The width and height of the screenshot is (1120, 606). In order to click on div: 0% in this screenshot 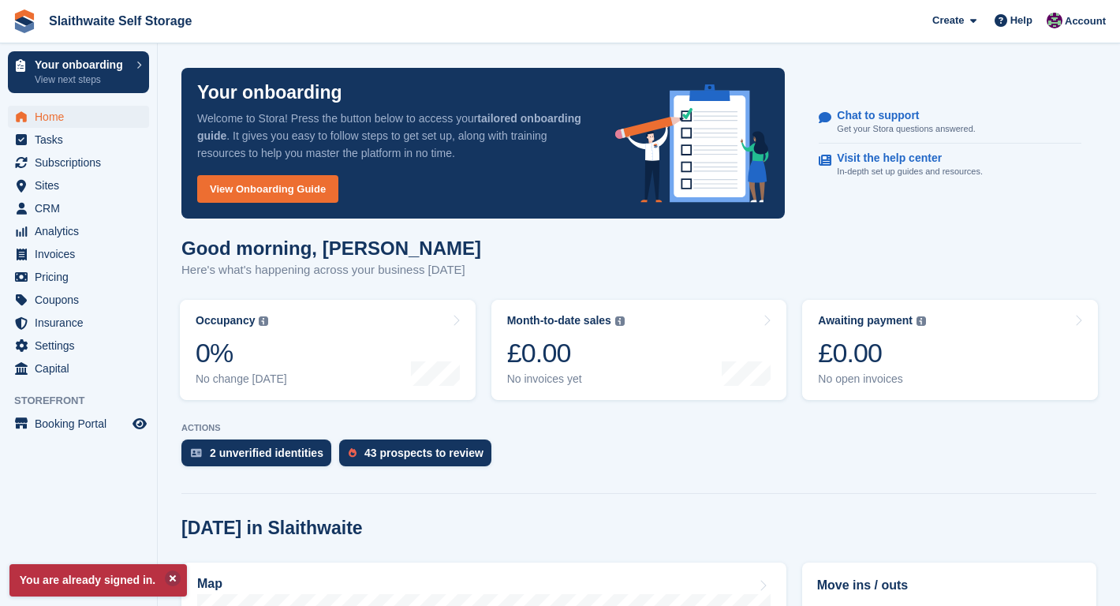, I will do `click(241, 353)`.